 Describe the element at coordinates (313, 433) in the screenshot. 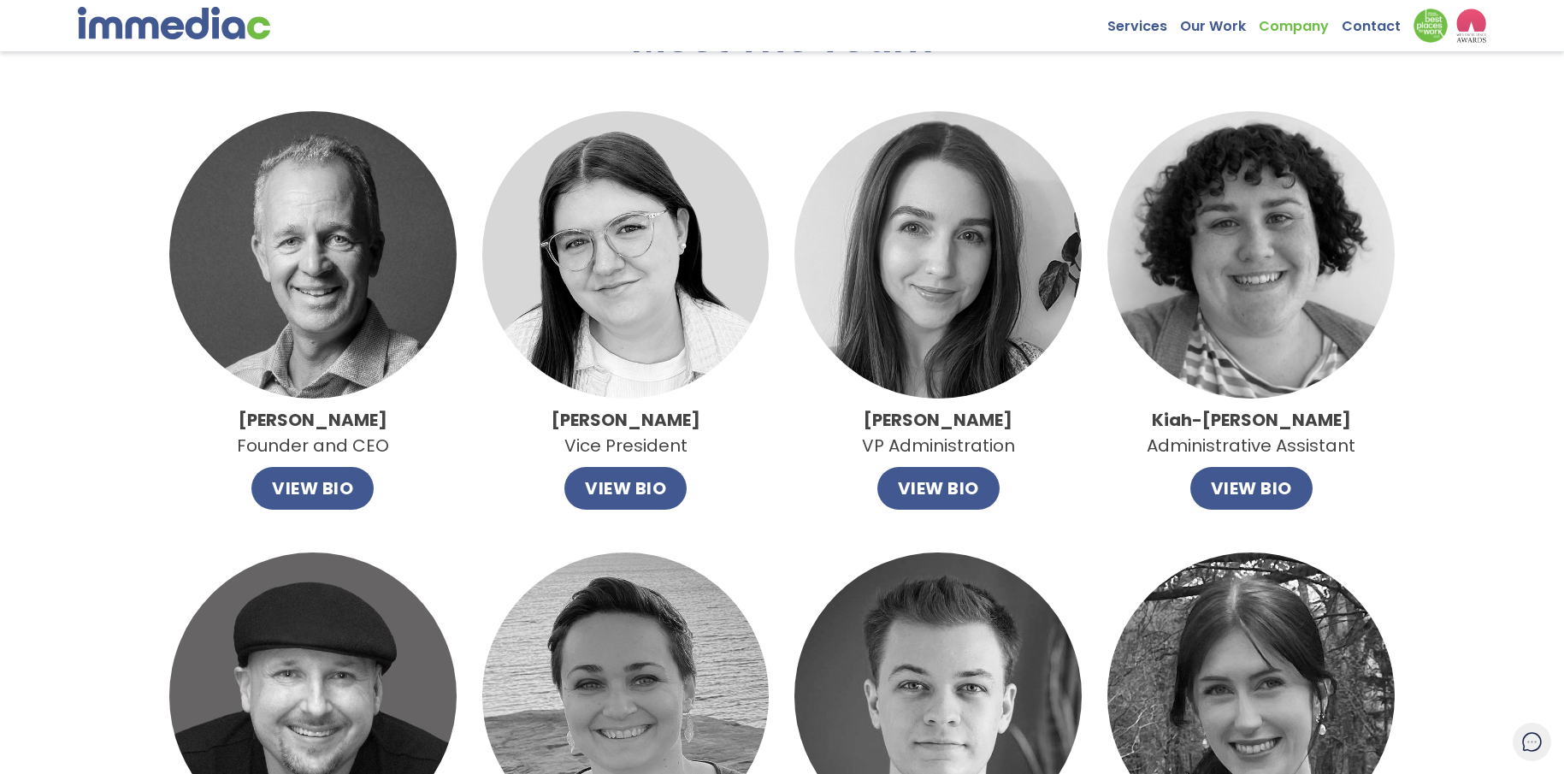

I see `p: Founder and CEO` at that location.